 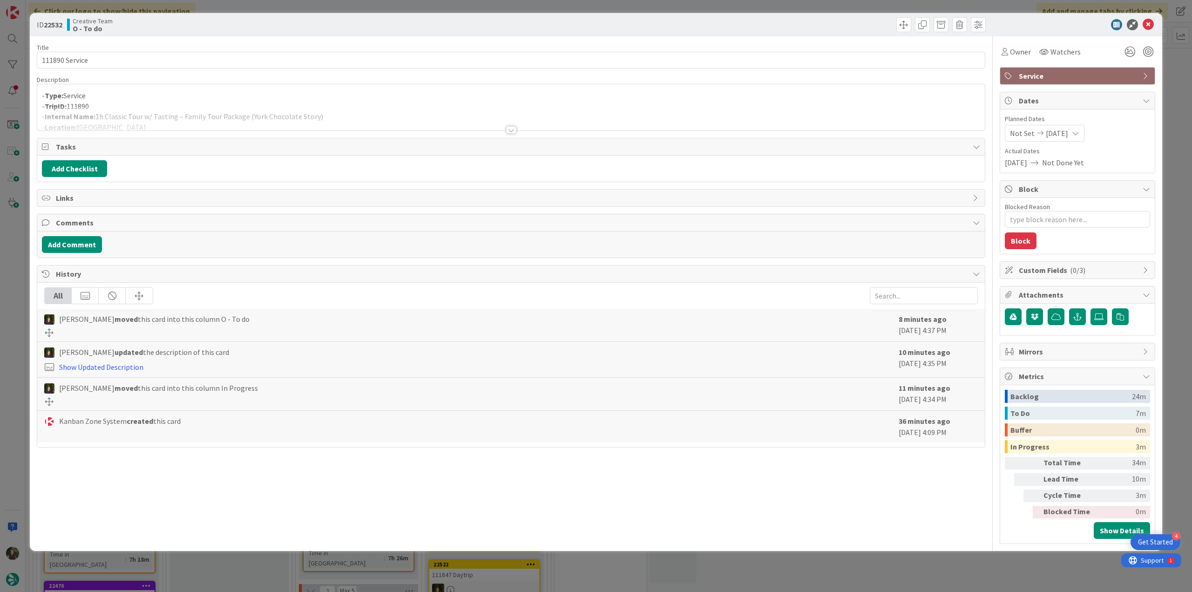 What do you see at coordinates (1079, 189) in the screenshot?
I see `span: Block` at bounding box center [1079, 189].